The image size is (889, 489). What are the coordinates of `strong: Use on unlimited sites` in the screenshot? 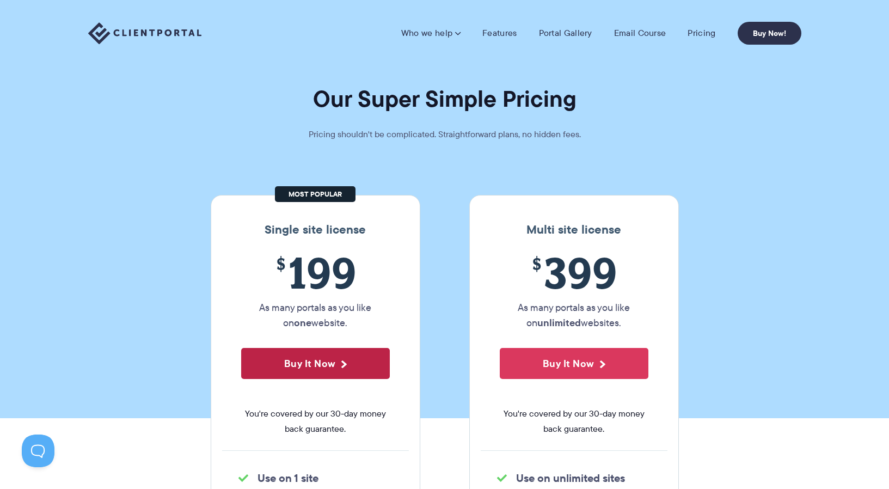 It's located at (571, 478).